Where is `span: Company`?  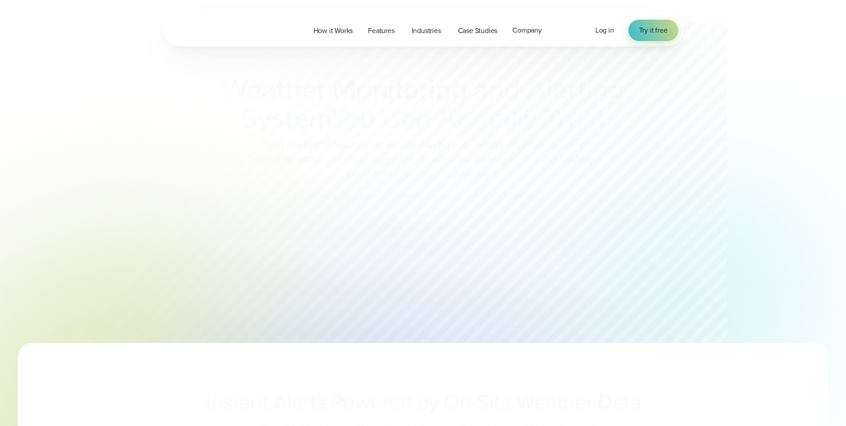
span: Company is located at coordinates (527, 30).